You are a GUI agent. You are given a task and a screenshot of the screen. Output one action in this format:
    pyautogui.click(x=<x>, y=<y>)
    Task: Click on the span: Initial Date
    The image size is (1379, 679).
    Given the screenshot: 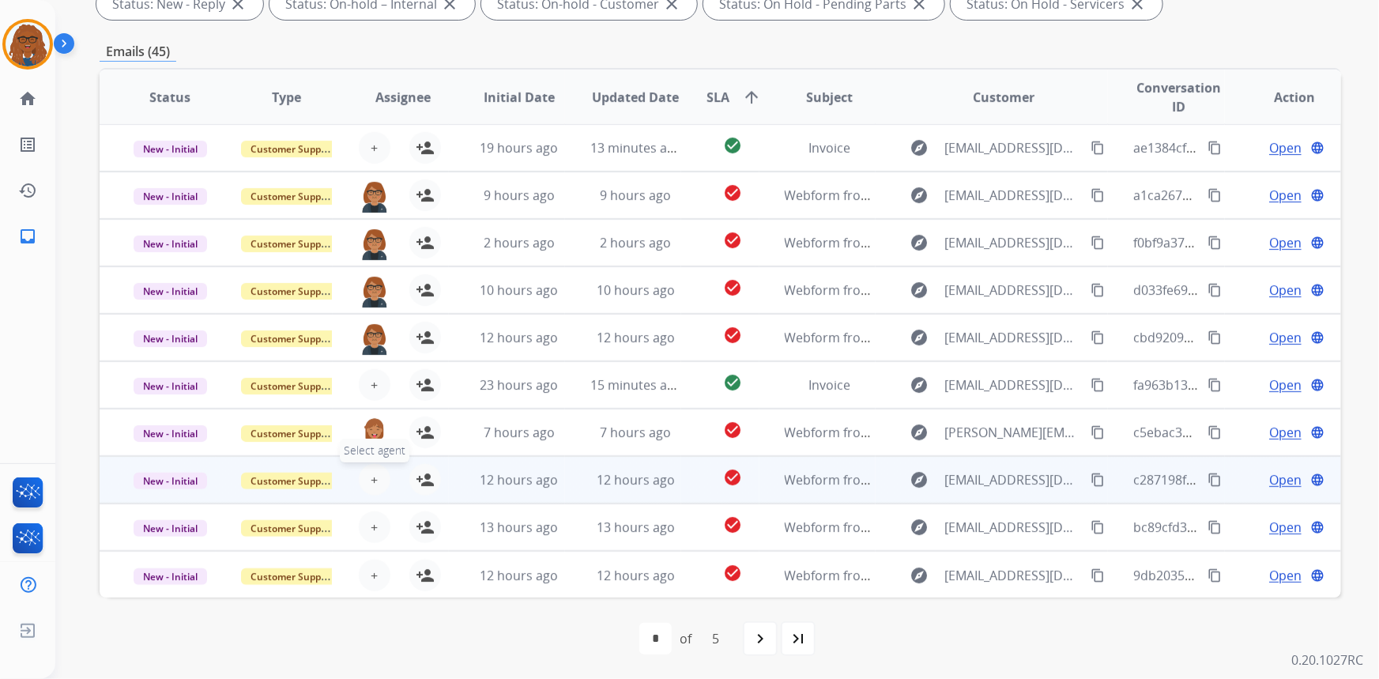 What is the action you would take?
    pyautogui.click(x=519, y=97)
    